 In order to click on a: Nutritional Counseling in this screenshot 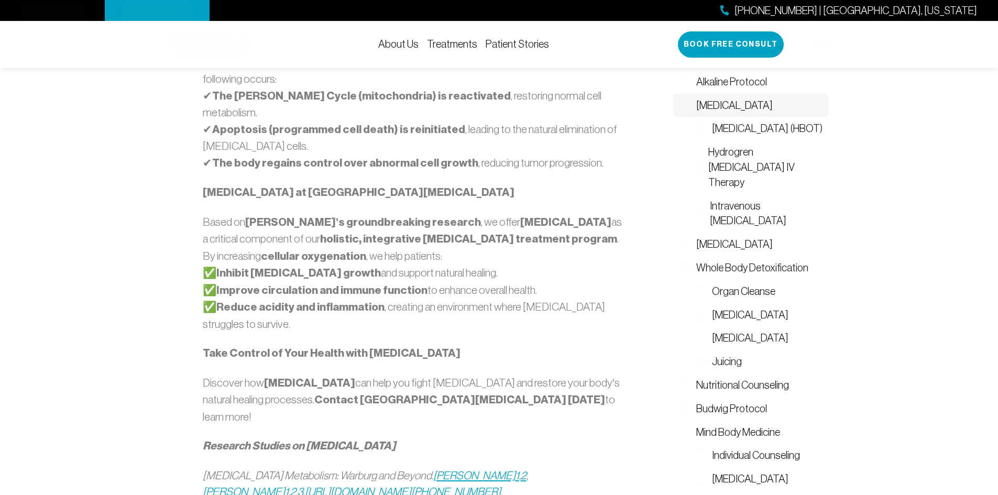, I will do `click(751, 384)`.